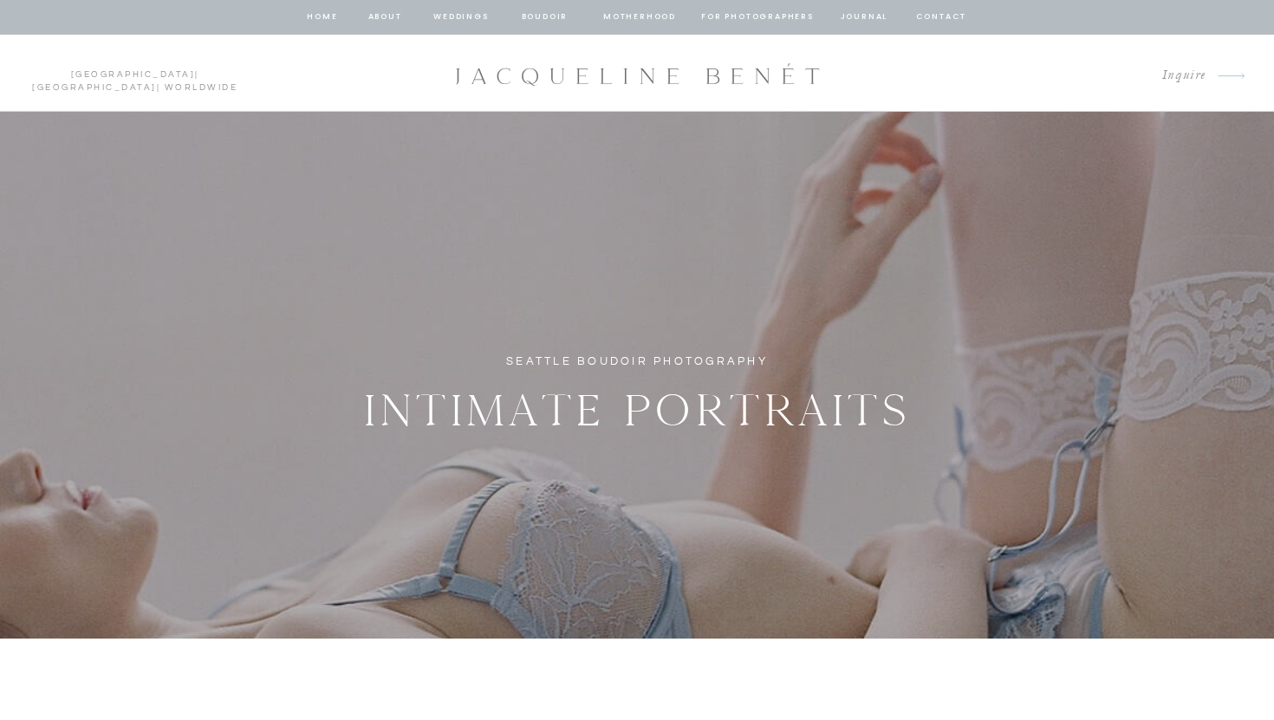 Image resolution: width=1274 pixels, height=720 pixels. I want to click on h2: Intimate Portraits, so click(637, 406).